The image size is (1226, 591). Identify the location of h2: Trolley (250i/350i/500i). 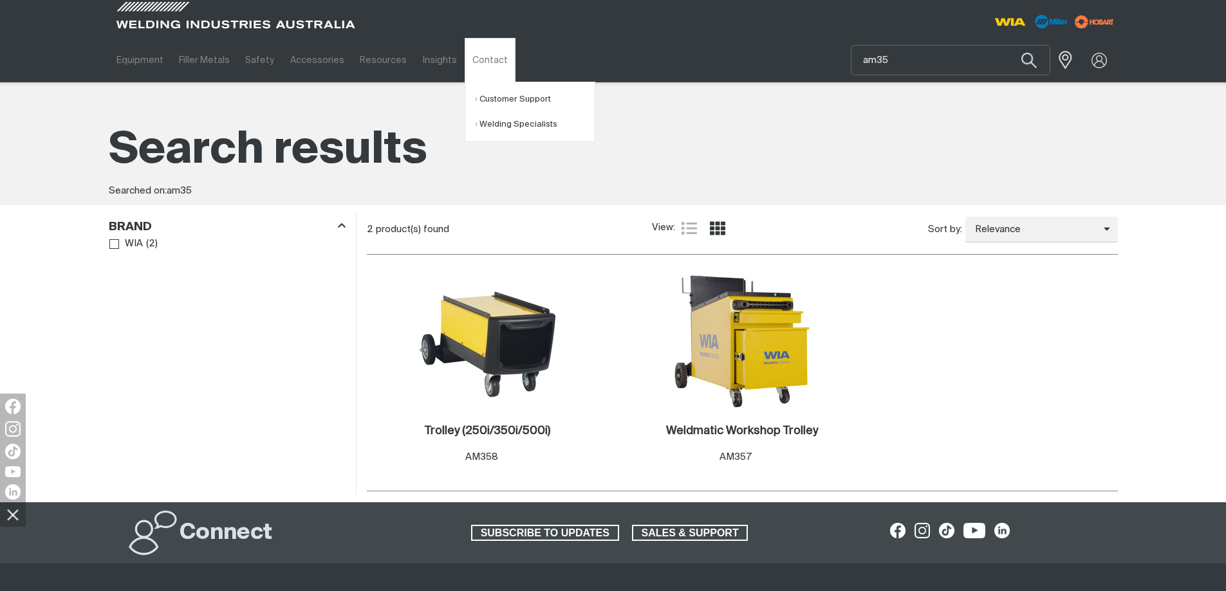
(487, 431).